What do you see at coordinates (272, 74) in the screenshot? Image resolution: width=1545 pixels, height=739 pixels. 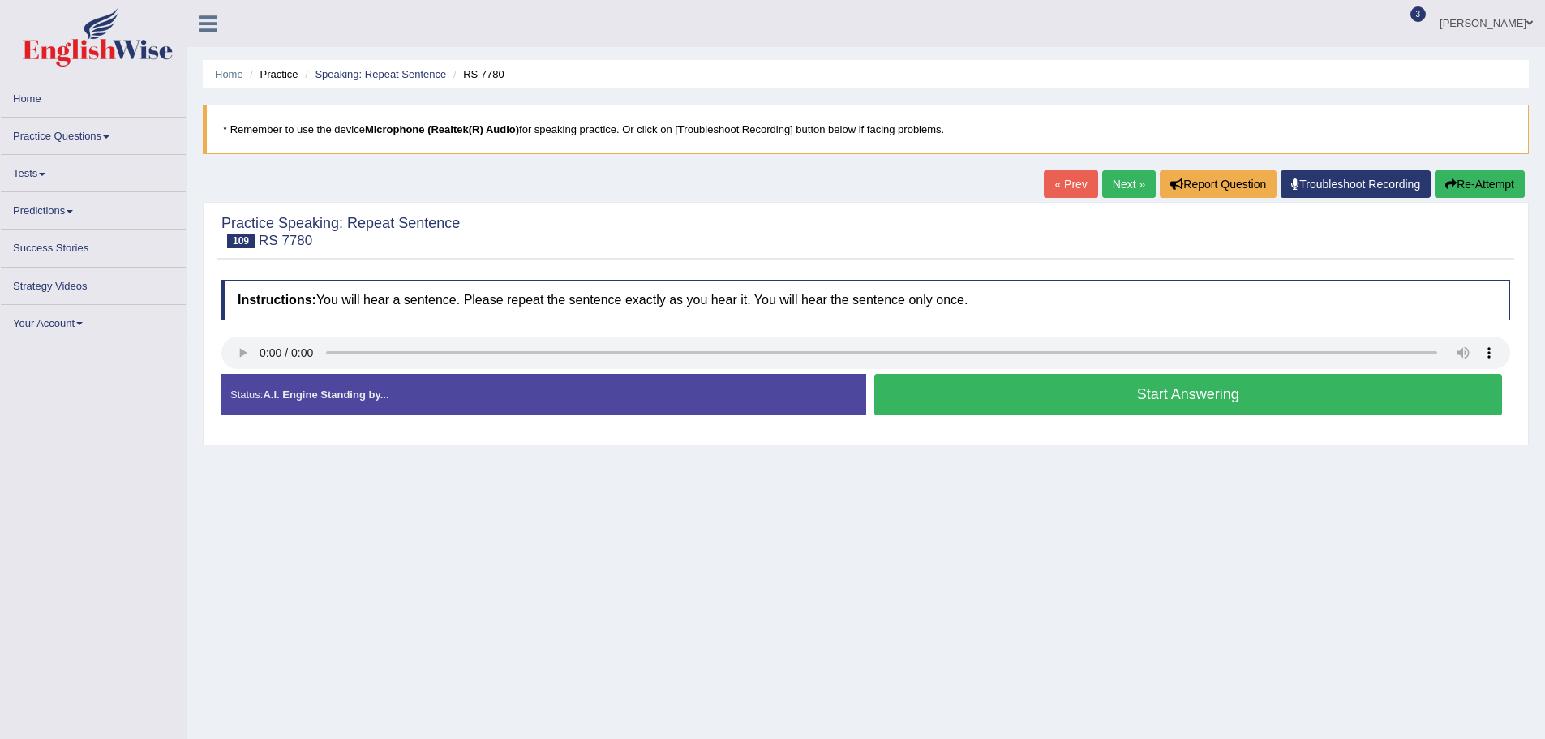 I see `li: Practice` at bounding box center [272, 74].